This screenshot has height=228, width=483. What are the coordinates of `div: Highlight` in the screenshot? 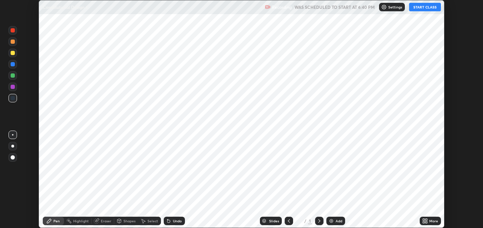 It's located at (81, 221).